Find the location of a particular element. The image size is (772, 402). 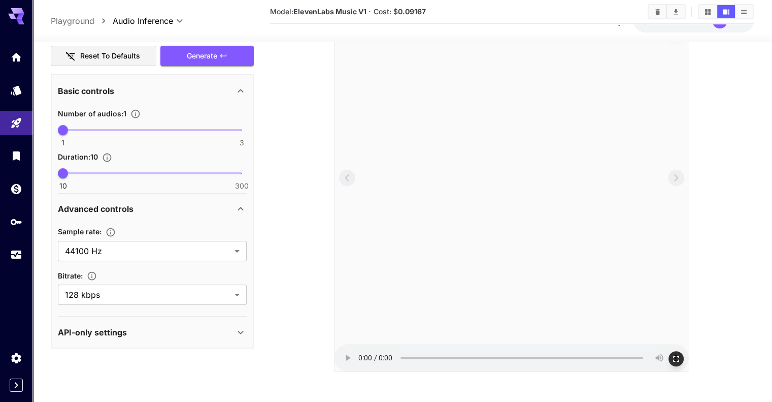

button: Download All is located at coordinates (676, 12).